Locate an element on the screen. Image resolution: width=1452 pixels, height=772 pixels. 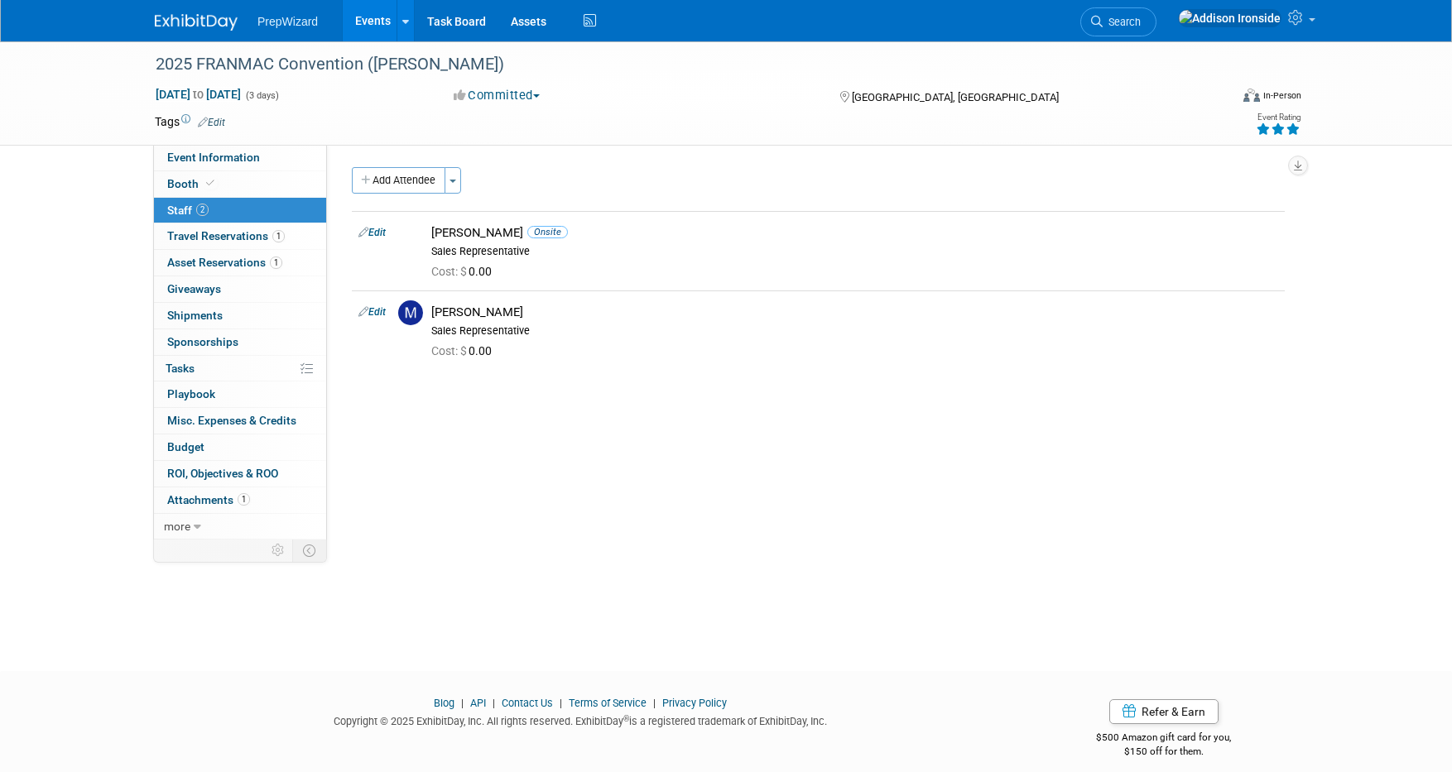
a: Sponsorships is located at coordinates (240, 342).